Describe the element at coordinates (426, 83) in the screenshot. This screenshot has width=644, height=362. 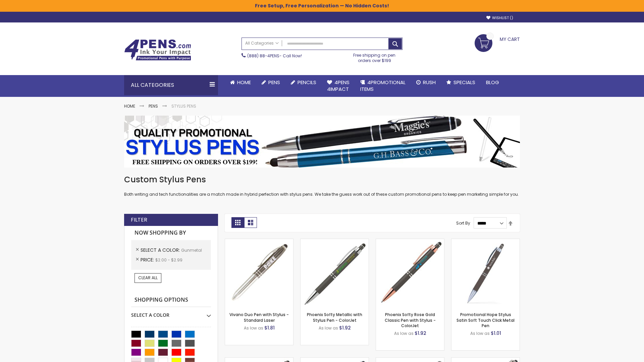
I see `a: Rush` at that location.